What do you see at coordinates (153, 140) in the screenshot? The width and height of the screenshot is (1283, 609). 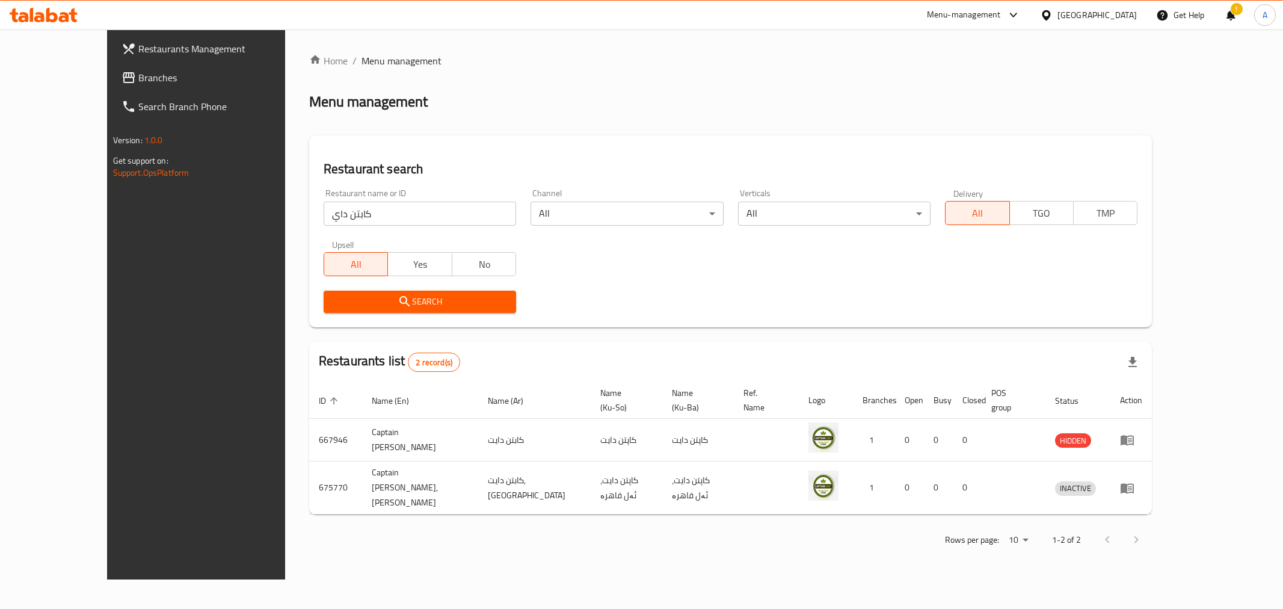 I see `span: 1.0.0` at bounding box center [153, 140].